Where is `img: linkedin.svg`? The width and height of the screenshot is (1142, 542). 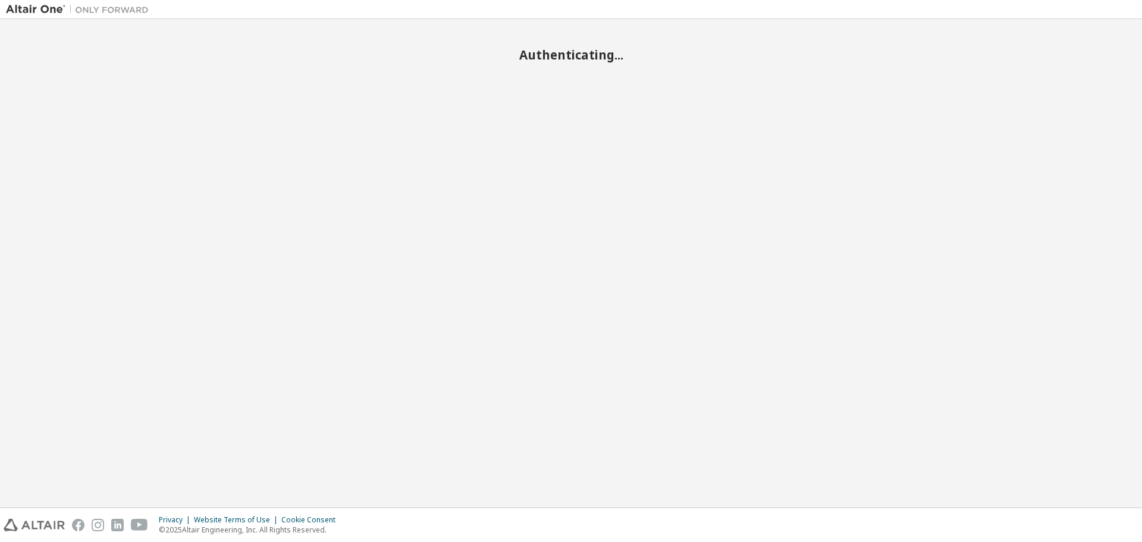
img: linkedin.svg is located at coordinates (117, 525).